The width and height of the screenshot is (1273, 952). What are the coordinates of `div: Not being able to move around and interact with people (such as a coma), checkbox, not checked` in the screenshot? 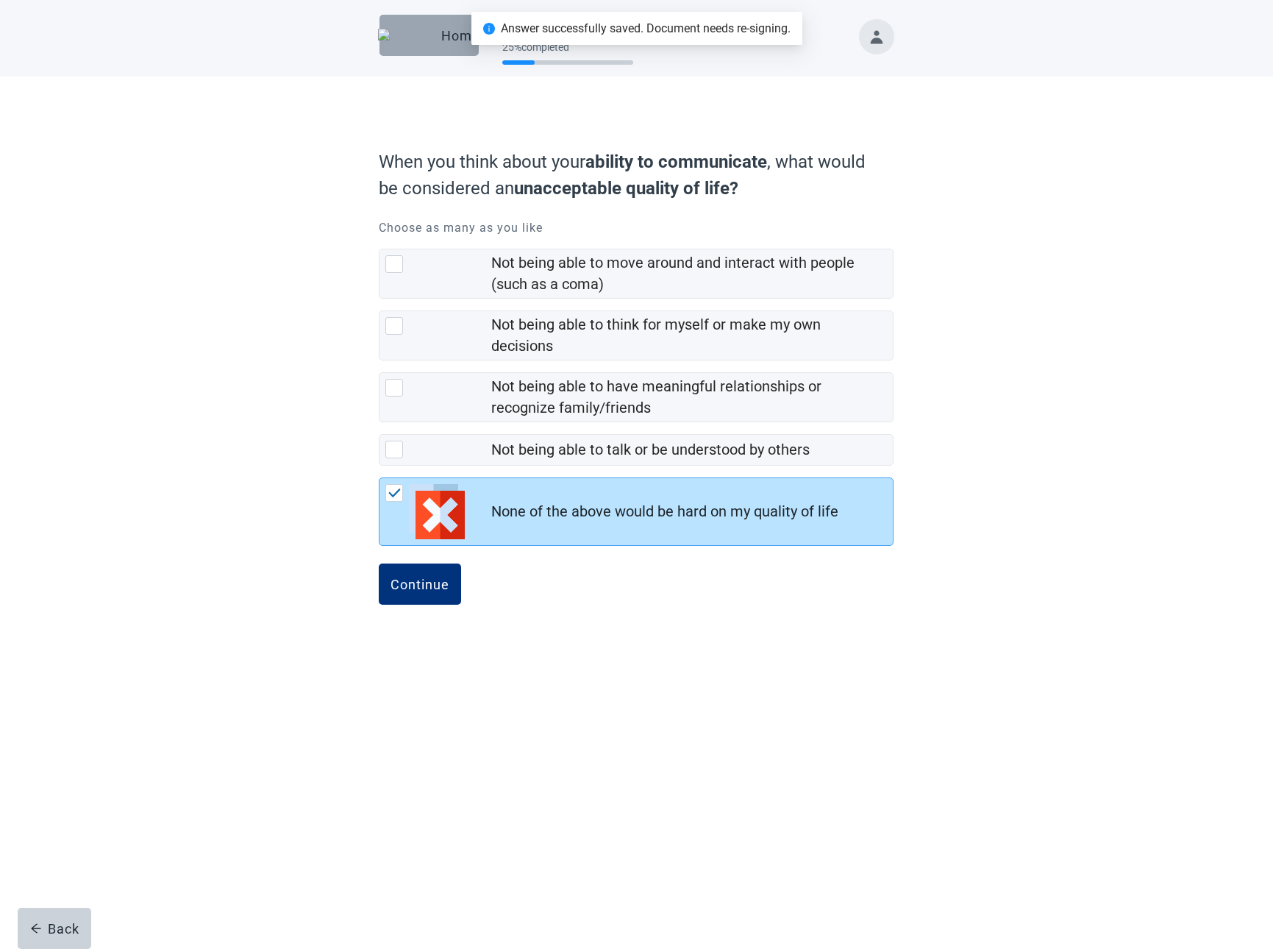 It's located at (636, 273).